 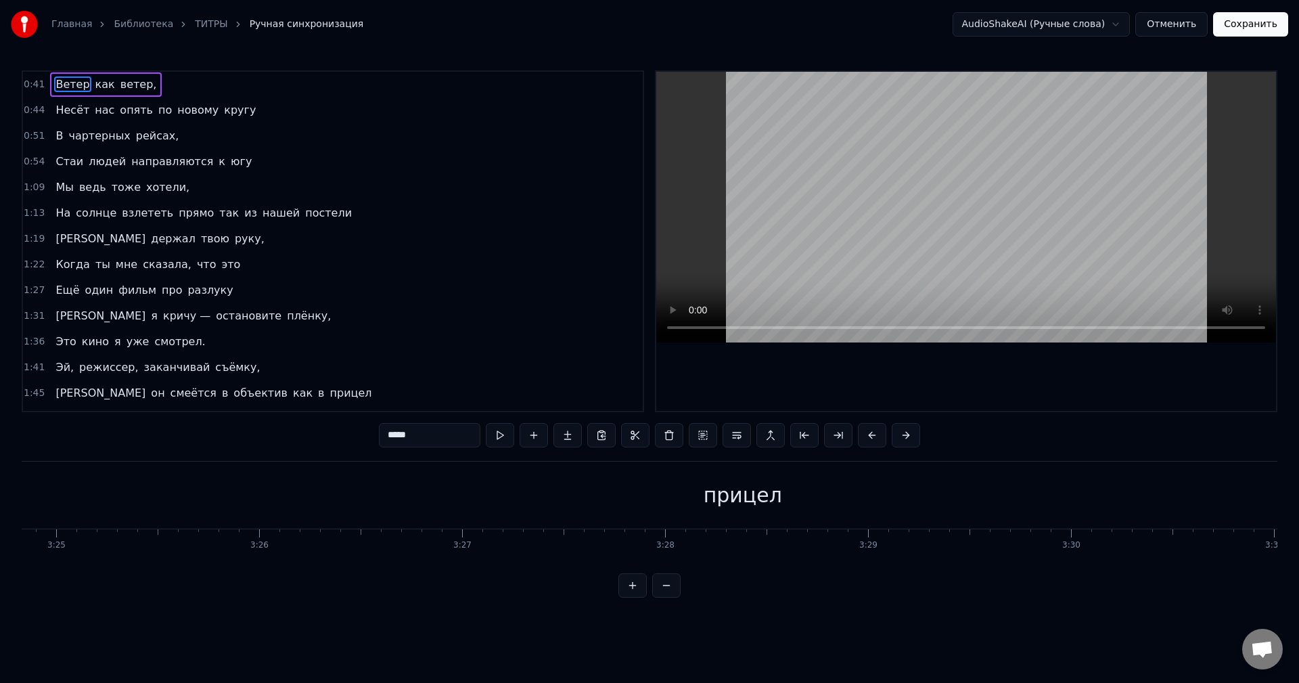 I want to click on span: про, so click(x=172, y=290).